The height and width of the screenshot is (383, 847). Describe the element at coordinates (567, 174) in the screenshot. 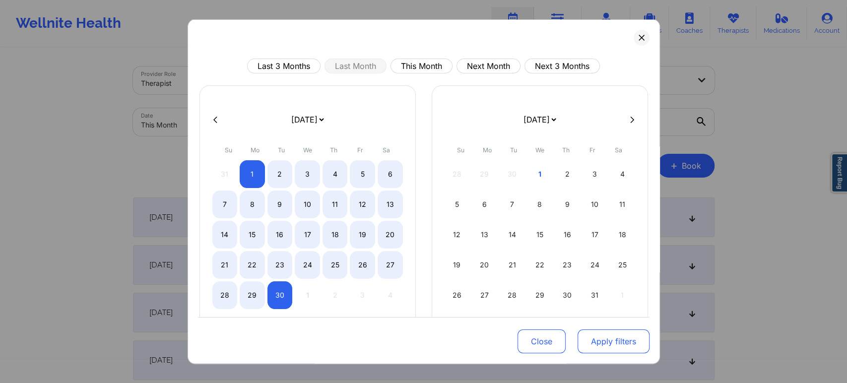

I see `div: Thu Oct 02 2025` at that location.